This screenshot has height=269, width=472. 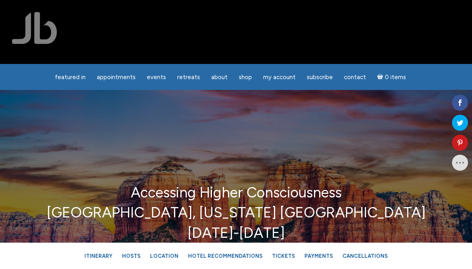 What do you see at coordinates (164, 256) in the screenshot?
I see `a: Location` at bounding box center [164, 256].